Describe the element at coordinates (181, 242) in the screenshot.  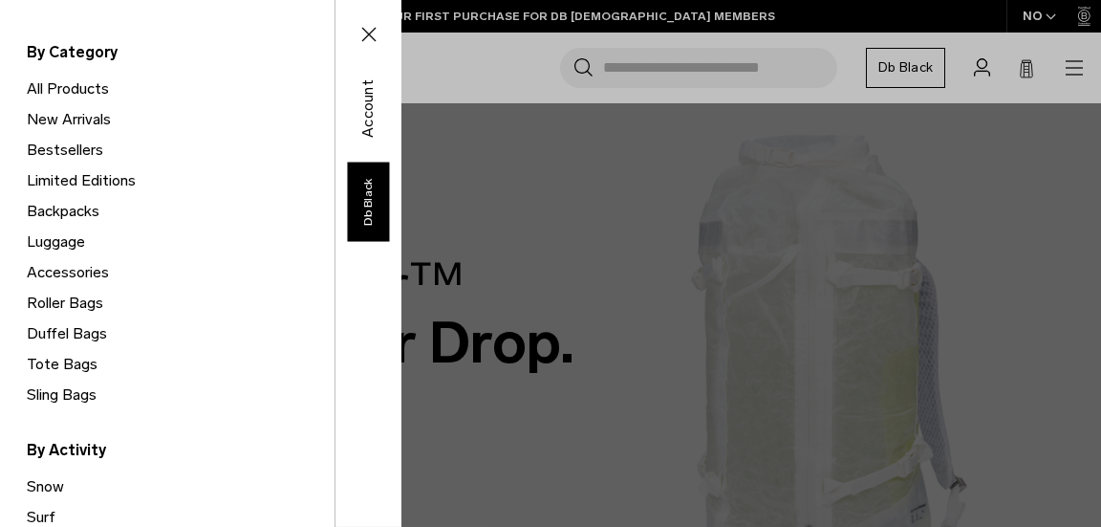
I see `a: Luggage` at that location.